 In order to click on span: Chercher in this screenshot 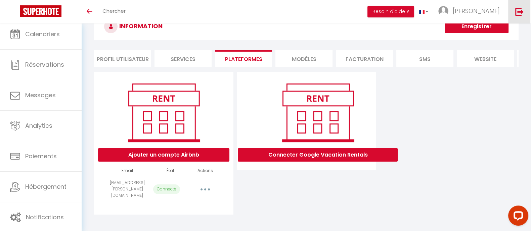, I will do `click(114, 11)`.